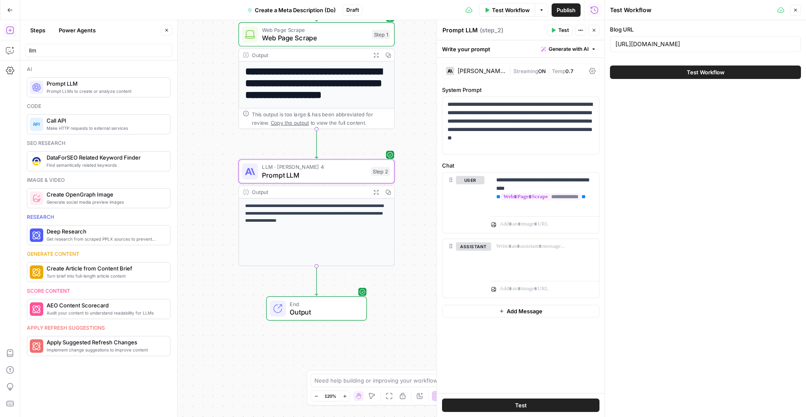  Describe the element at coordinates (569, 71) in the screenshot. I see `span: 0.7` at that location.